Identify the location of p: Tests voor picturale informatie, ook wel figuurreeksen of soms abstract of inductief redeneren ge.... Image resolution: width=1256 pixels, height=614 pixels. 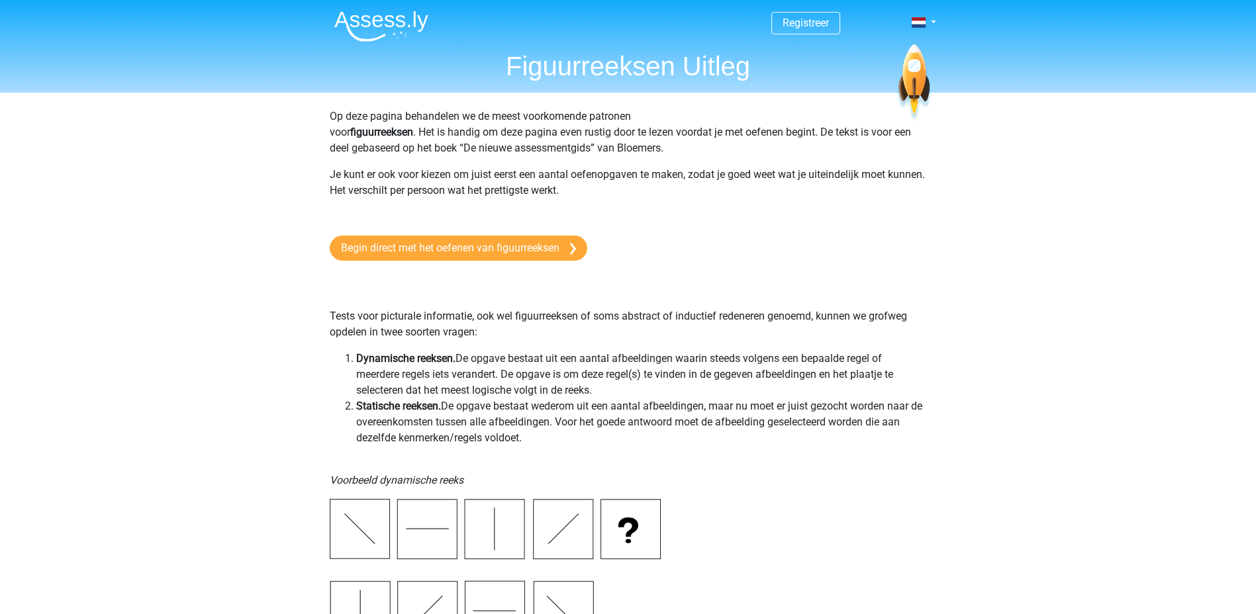
(628, 308).